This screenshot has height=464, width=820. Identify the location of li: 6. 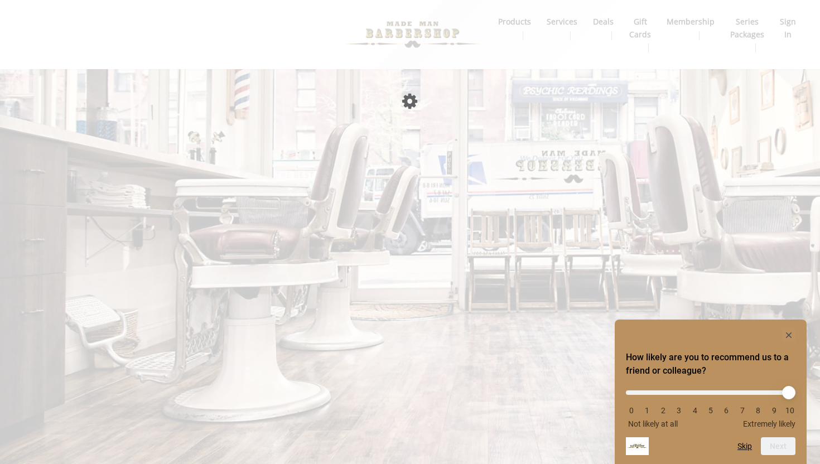
(726, 411).